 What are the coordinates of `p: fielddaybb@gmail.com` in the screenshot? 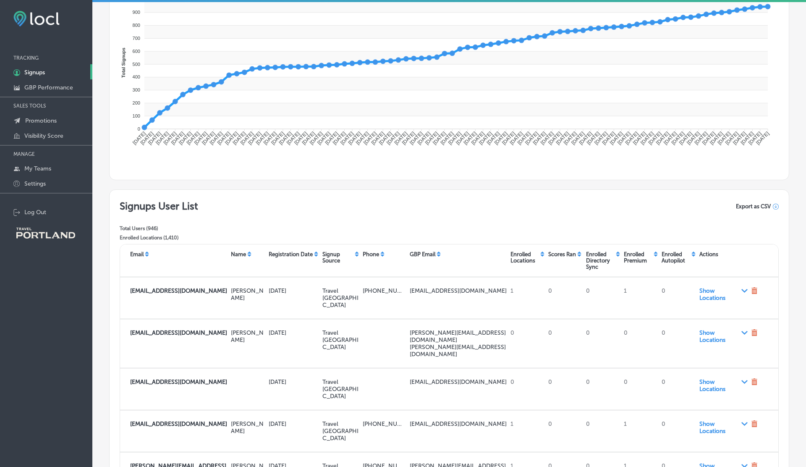 It's located at (458, 291).